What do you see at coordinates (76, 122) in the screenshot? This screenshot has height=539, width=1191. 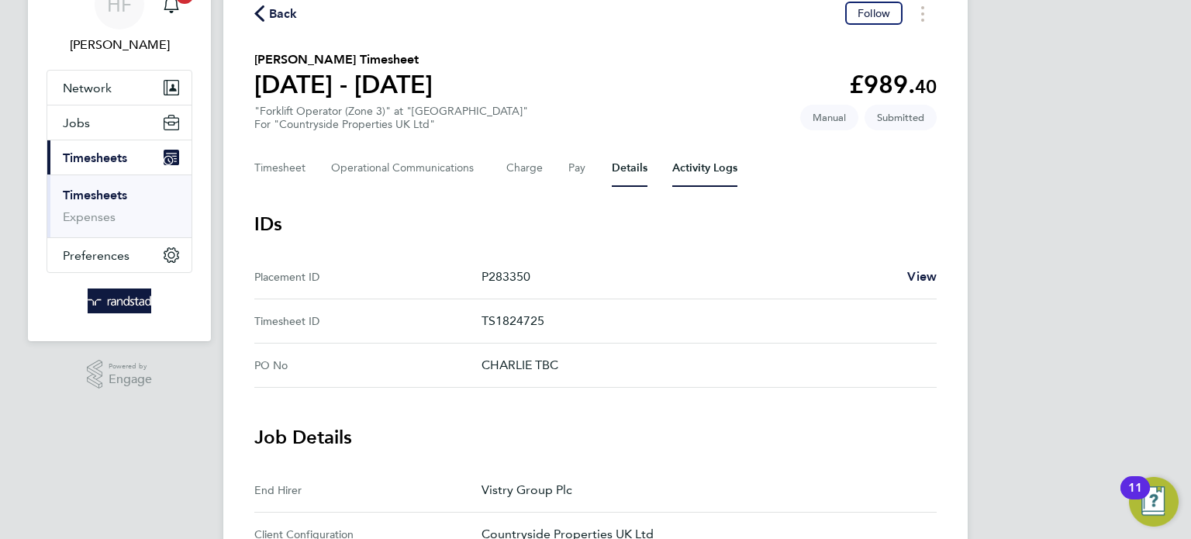 I see `span: Jobs` at bounding box center [76, 122].